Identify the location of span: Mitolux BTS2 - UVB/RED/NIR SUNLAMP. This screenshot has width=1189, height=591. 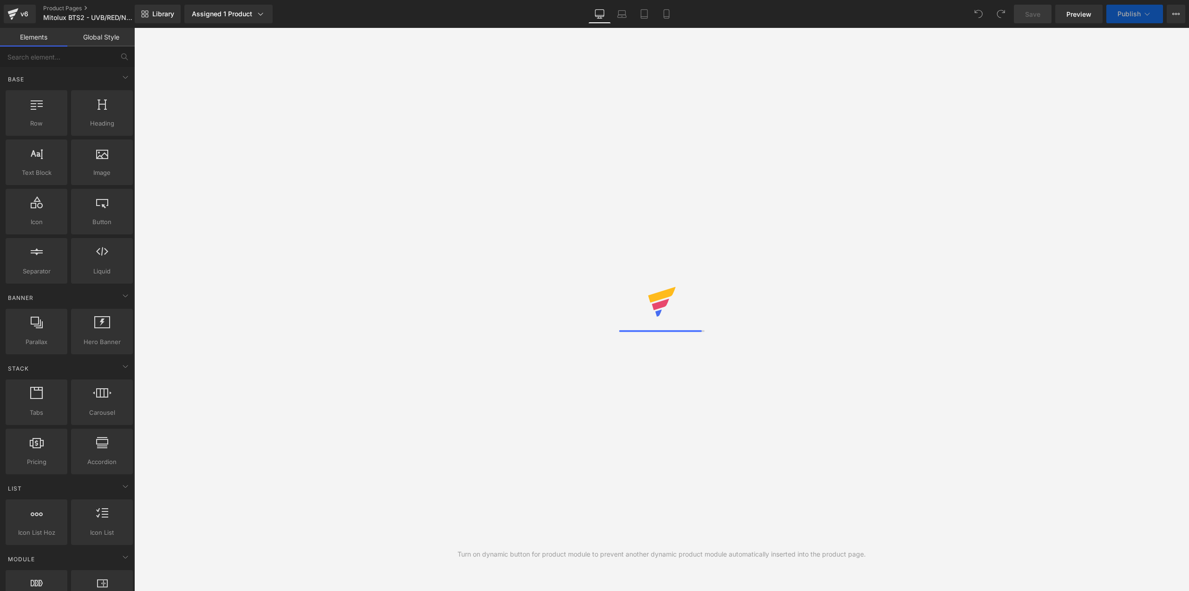
(88, 18).